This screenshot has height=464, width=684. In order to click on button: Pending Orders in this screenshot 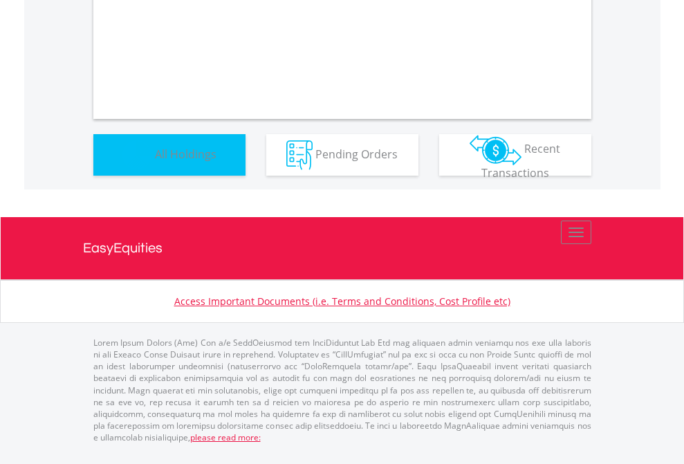, I will do `click(343, 155)`.